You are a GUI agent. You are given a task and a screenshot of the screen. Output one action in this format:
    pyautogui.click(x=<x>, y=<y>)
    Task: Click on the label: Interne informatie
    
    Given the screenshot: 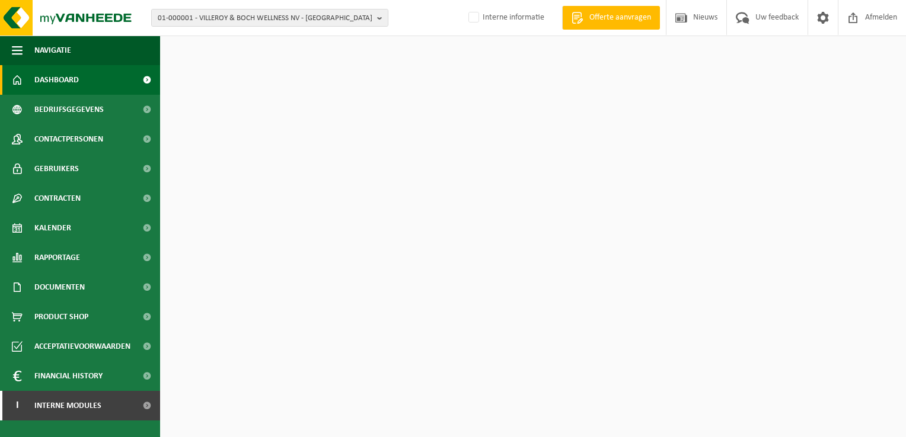 What is the action you would take?
    pyautogui.click(x=505, y=18)
    